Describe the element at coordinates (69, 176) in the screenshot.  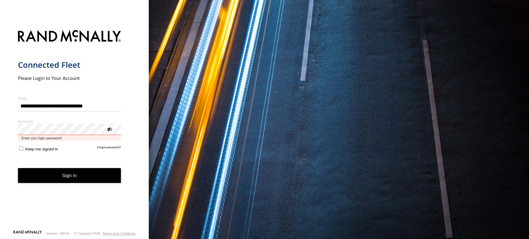
I see `button: Sign in` at that location.